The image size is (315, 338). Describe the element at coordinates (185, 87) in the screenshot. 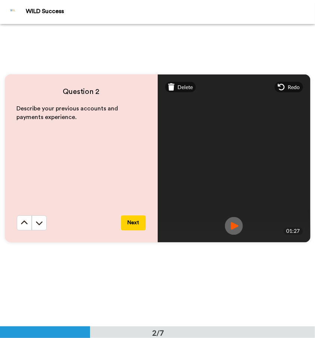

I see `span: Delete` at that location.